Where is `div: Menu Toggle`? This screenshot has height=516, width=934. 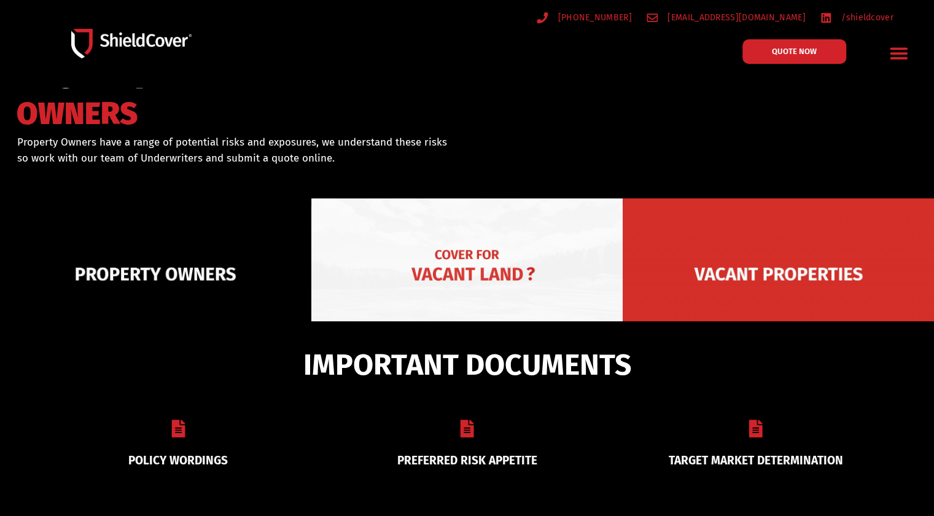
div: Menu Toggle is located at coordinates (898, 53).